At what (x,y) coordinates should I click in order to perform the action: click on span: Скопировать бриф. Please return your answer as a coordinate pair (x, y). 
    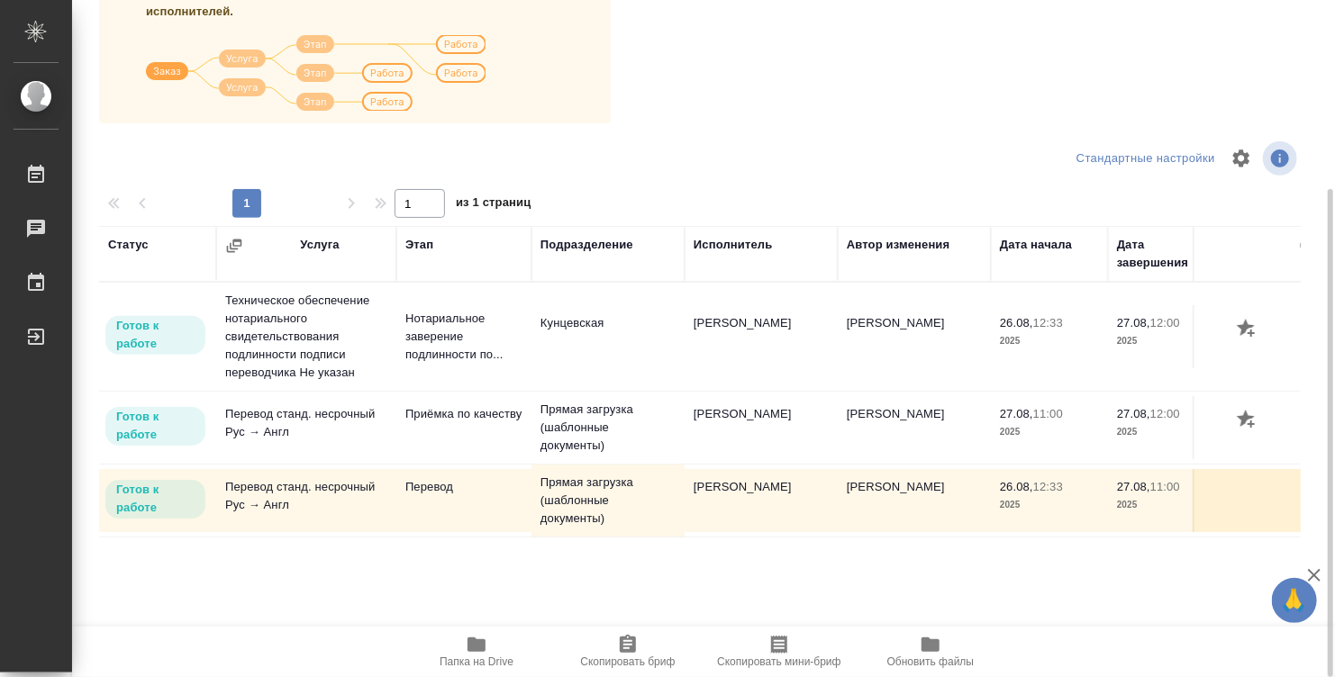
    Looking at the image, I should click on (627, 662).